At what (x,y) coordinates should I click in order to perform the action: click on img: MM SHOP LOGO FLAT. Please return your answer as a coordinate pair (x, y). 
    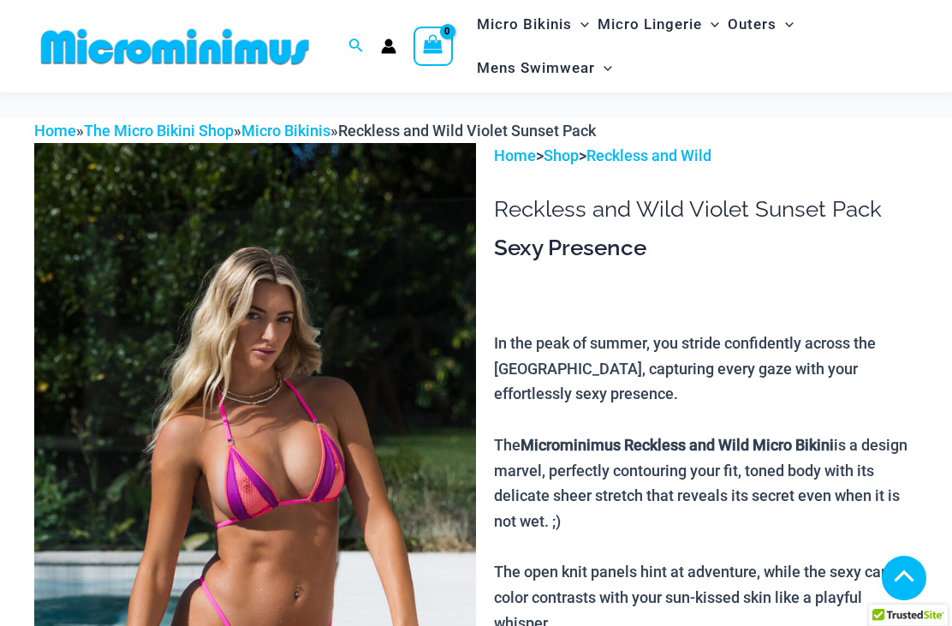
    Looking at the image, I should click on (175, 46).